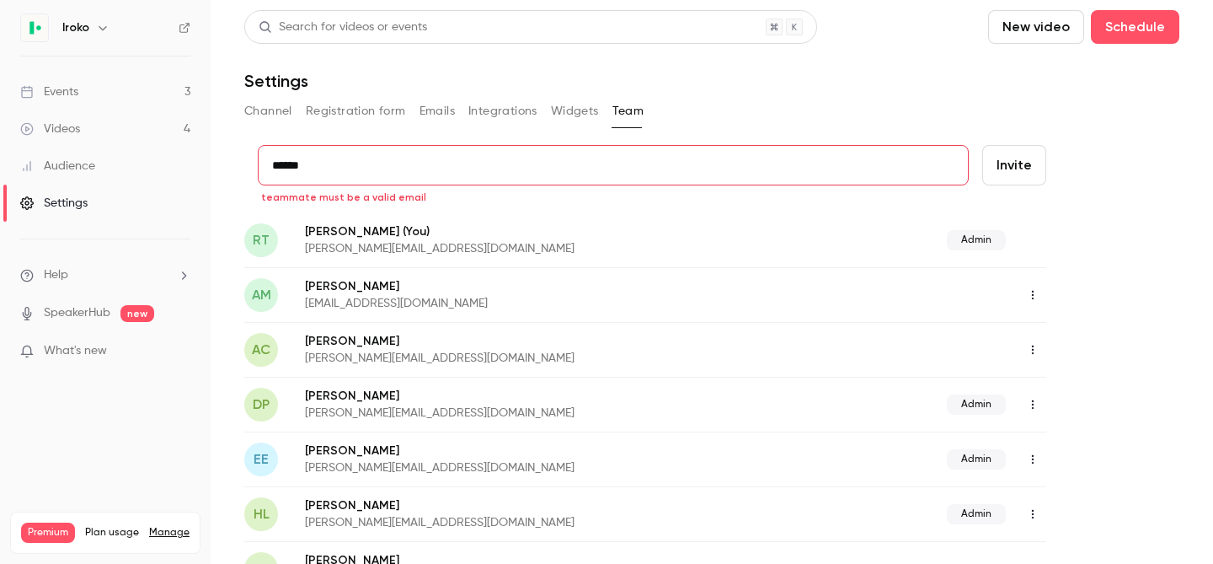 The width and height of the screenshot is (1213, 564). I want to click on h1: Settings, so click(276, 81).